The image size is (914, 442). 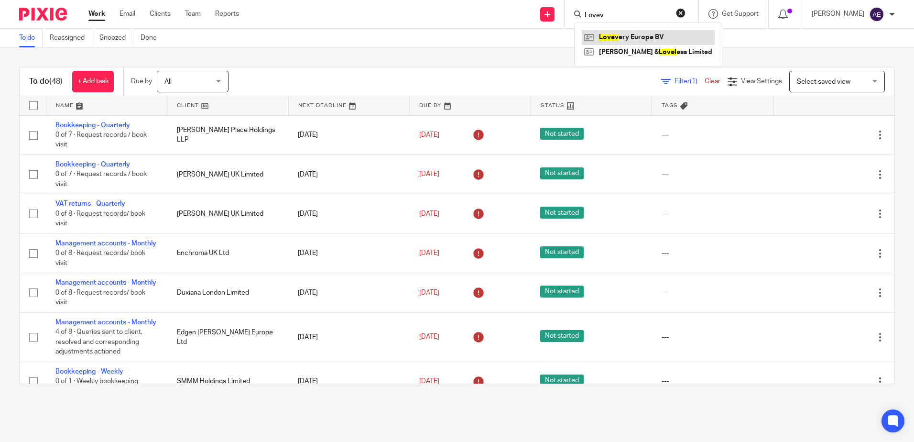 I want to click on span: Tags, so click(x=670, y=105).